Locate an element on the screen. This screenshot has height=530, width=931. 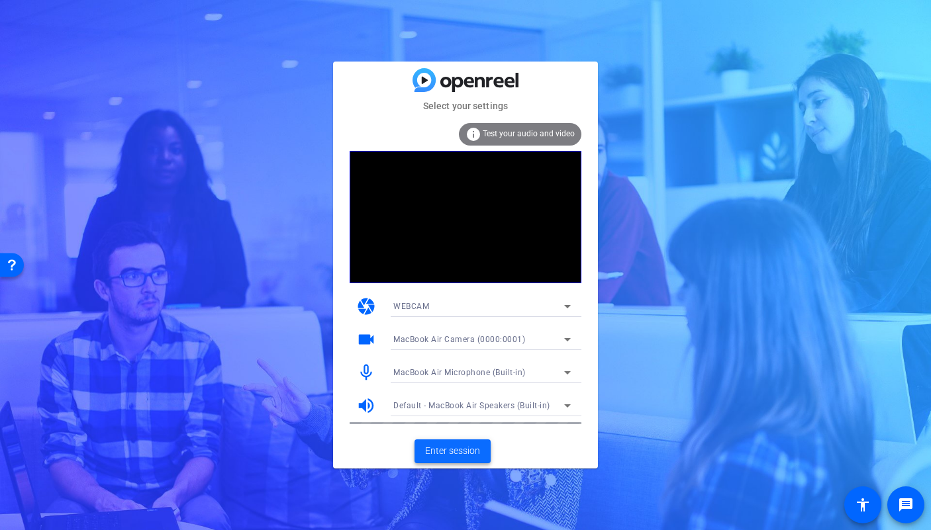
span: MacBook Air Camera (0000:0001) is located at coordinates (459, 340).